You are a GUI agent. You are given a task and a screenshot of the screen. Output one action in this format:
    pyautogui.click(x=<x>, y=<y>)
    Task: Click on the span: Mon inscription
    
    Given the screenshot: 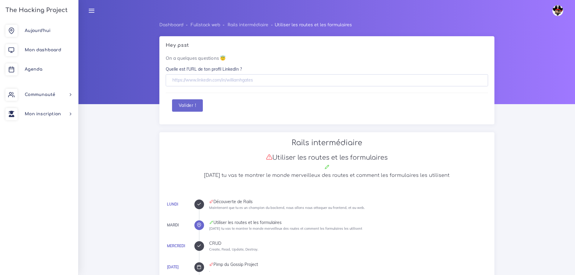 What is the action you would take?
    pyautogui.click(x=43, y=114)
    